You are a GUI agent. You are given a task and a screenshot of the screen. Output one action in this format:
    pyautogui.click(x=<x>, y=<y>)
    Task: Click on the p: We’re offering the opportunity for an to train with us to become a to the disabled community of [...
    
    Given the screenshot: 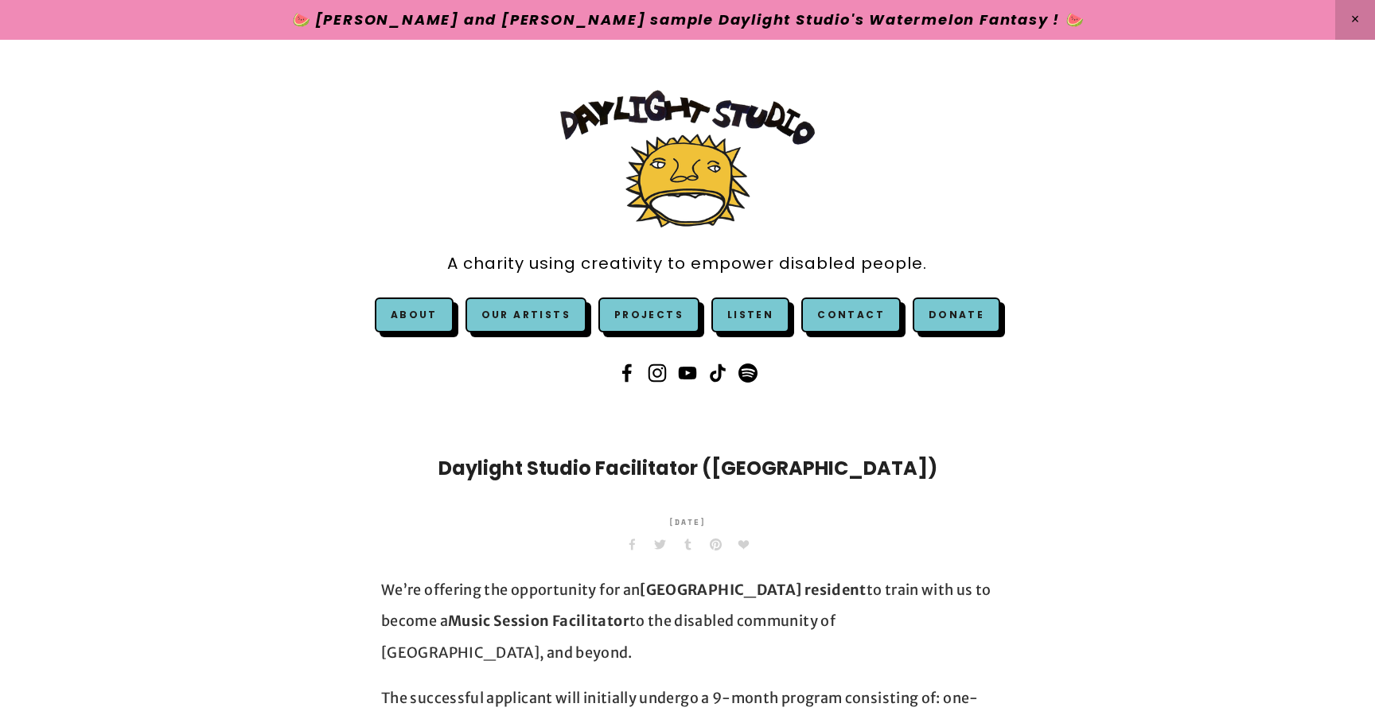 What is the action you would take?
    pyautogui.click(x=687, y=621)
    